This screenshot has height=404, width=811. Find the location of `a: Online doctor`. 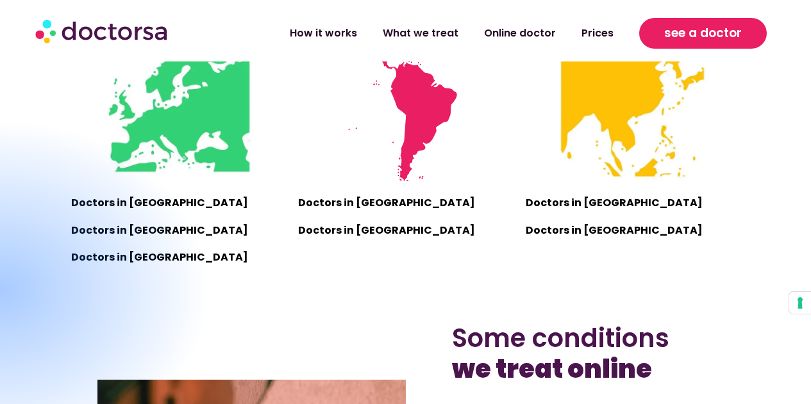

a: Online doctor is located at coordinates (520, 33).